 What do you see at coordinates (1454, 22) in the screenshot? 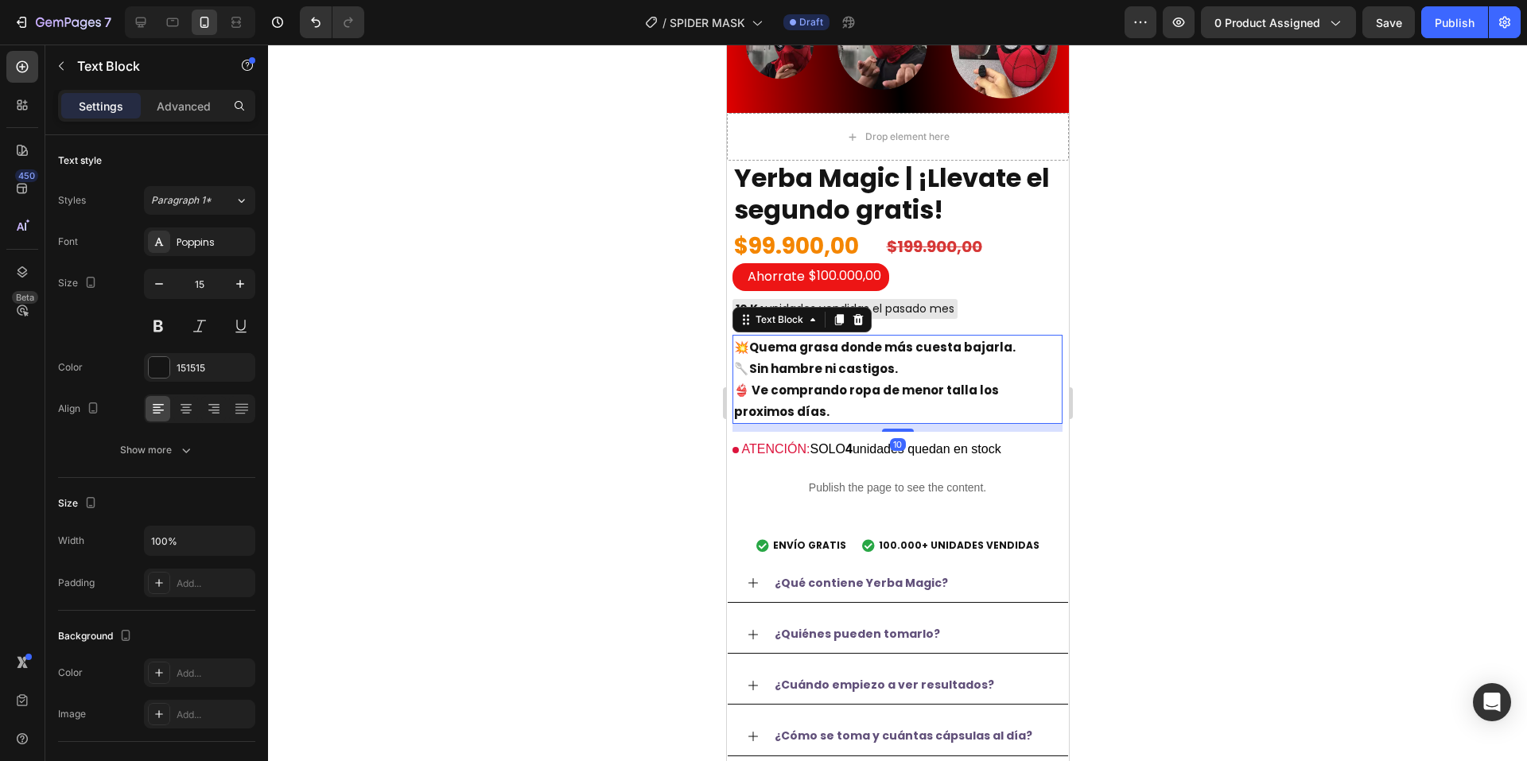
I see `div: Publish` at bounding box center [1454, 22].